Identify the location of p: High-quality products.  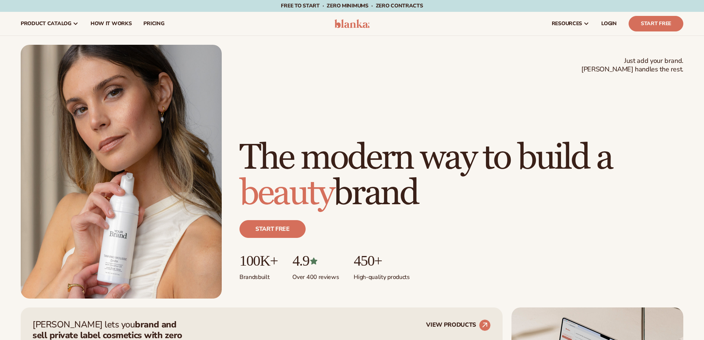
(381, 275).